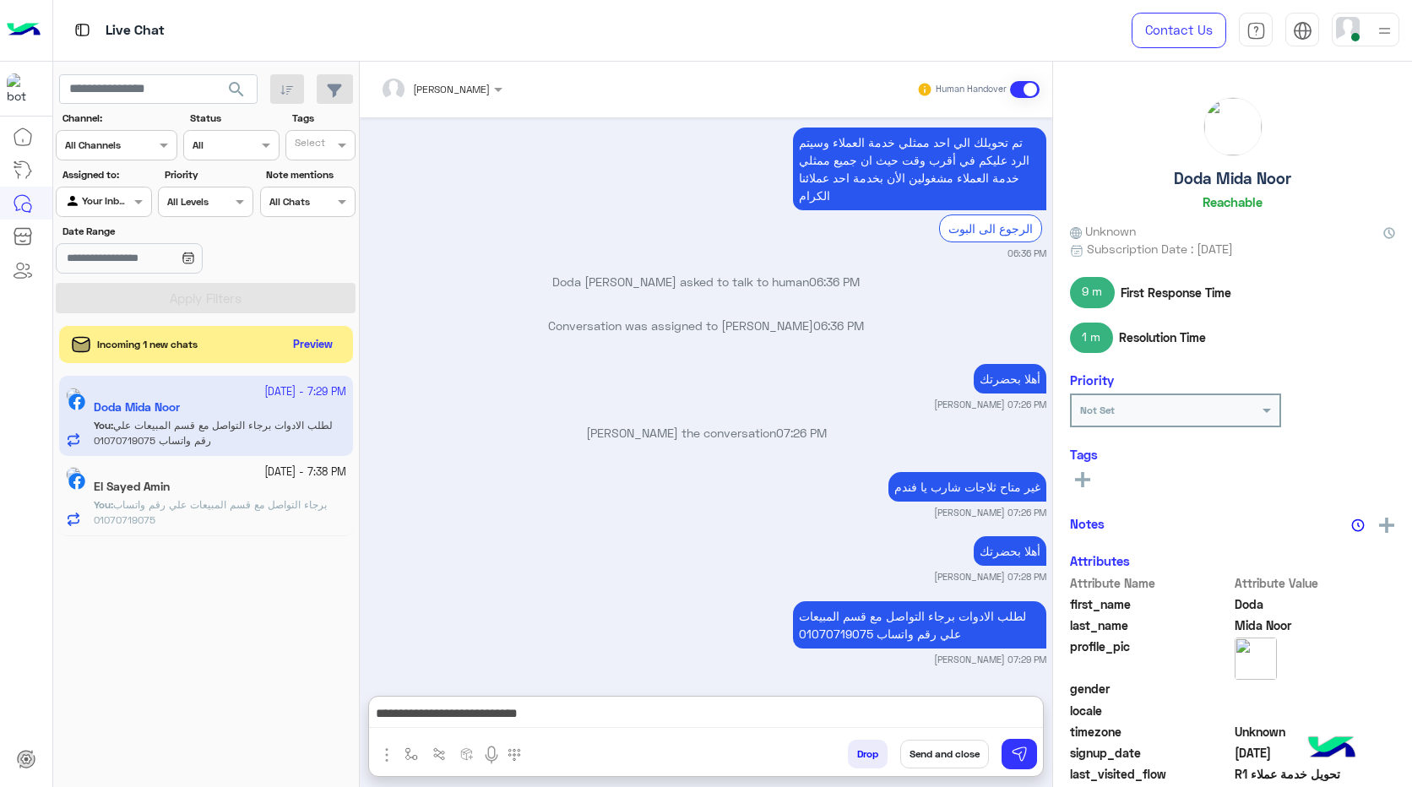 The image size is (1412, 787). What do you see at coordinates (313, 345) in the screenshot?
I see `button: Preview` at bounding box center [313, 345].